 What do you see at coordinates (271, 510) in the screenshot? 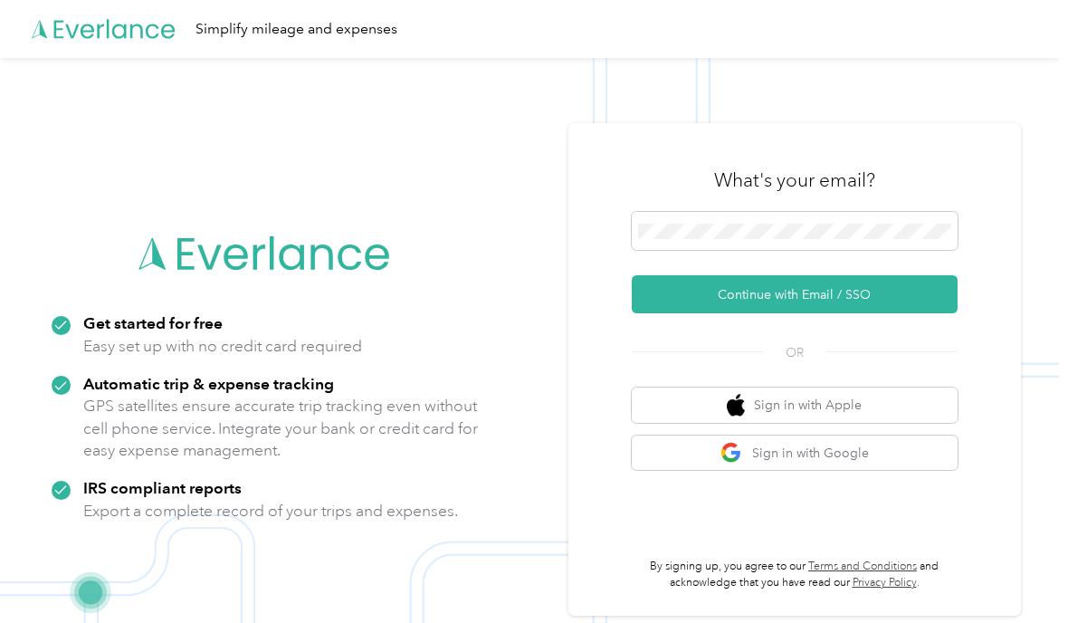
I see `p: Export a complete record of your trips and expenses.` at bounding box center [271, 510].